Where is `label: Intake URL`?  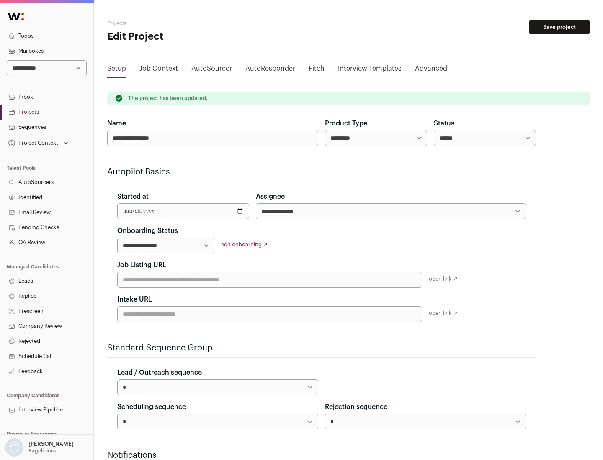
label: Intake URL is located at coordinates (134, 300).